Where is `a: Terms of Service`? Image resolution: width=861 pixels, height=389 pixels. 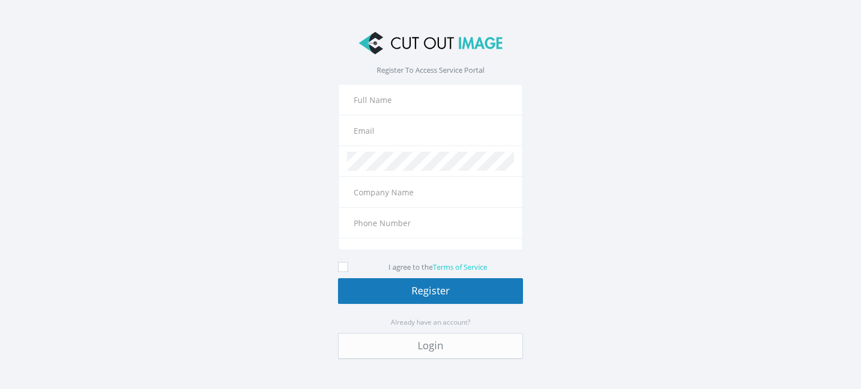
a: Terms of Service is located at coordinates (459, 267).